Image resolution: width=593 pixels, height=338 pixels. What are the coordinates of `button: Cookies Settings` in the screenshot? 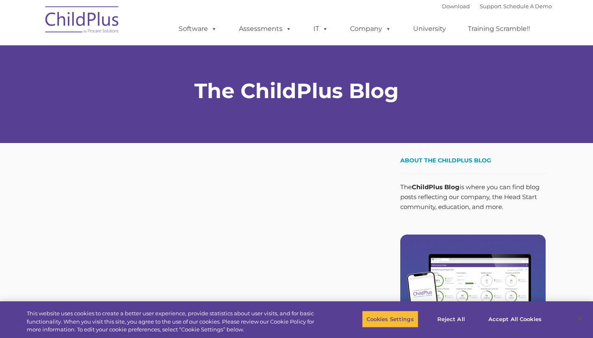 It's located at (390, 319).